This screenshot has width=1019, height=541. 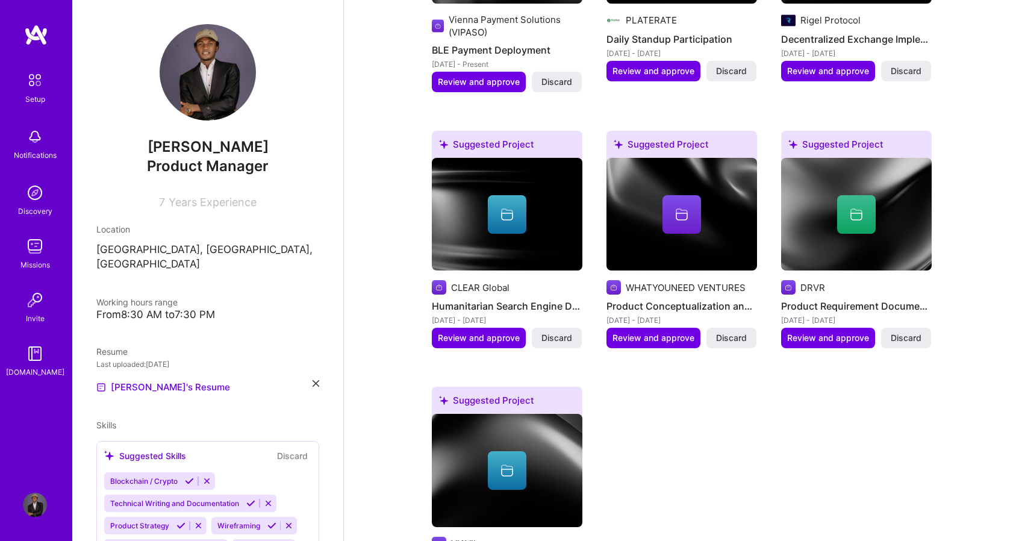 What do you see at coordinates (36, 35) in the screenshot?
I see `img: logo` at bounding box center [36, 35].